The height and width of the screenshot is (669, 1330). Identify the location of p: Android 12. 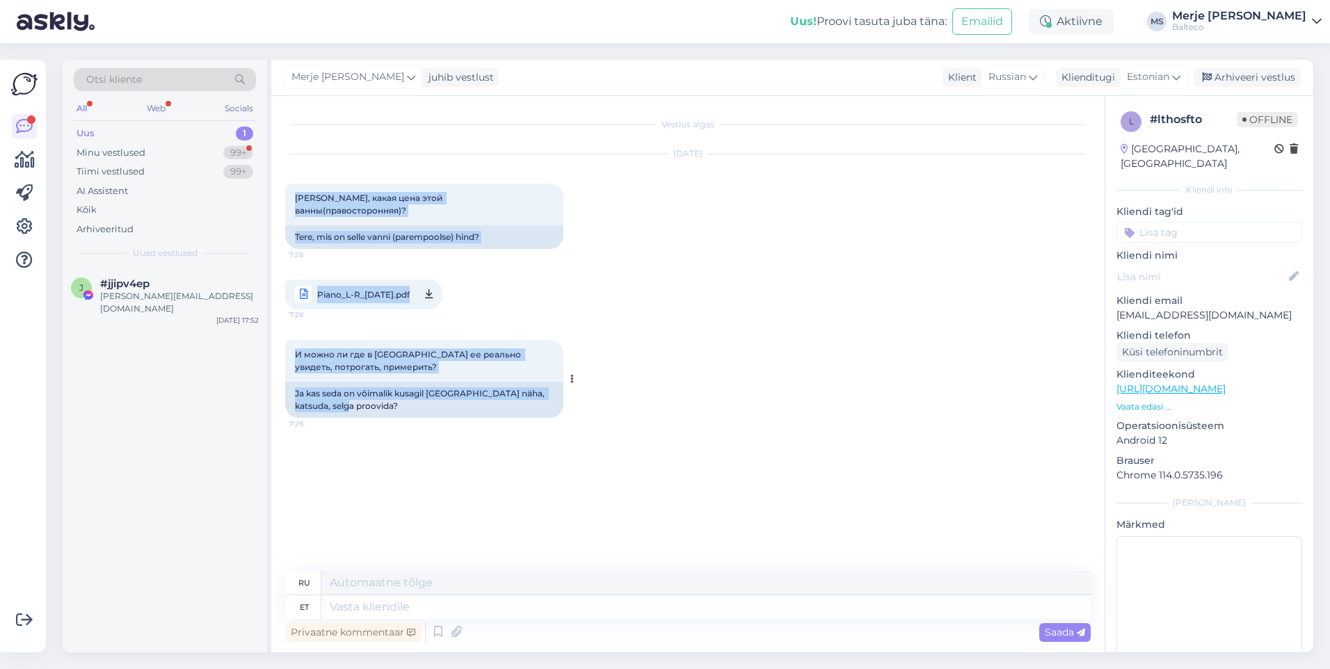
(1209, 440).